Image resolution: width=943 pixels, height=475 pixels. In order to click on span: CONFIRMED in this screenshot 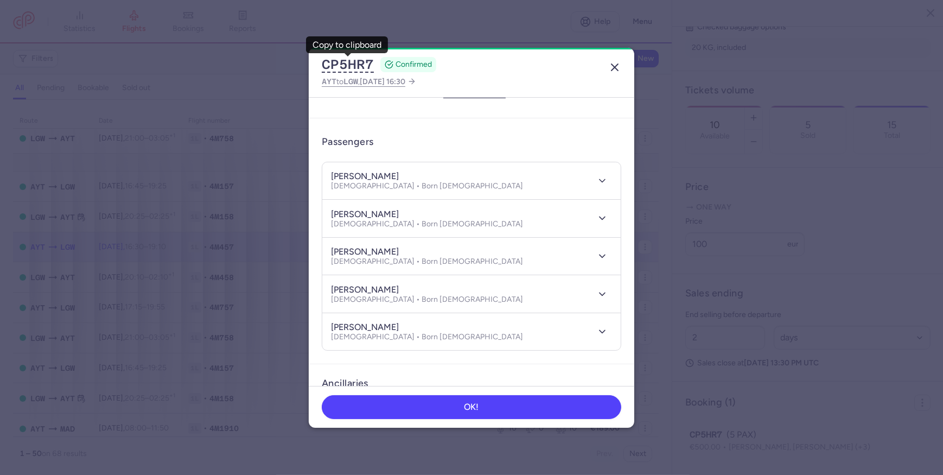, I will do `click(413, 65)`.